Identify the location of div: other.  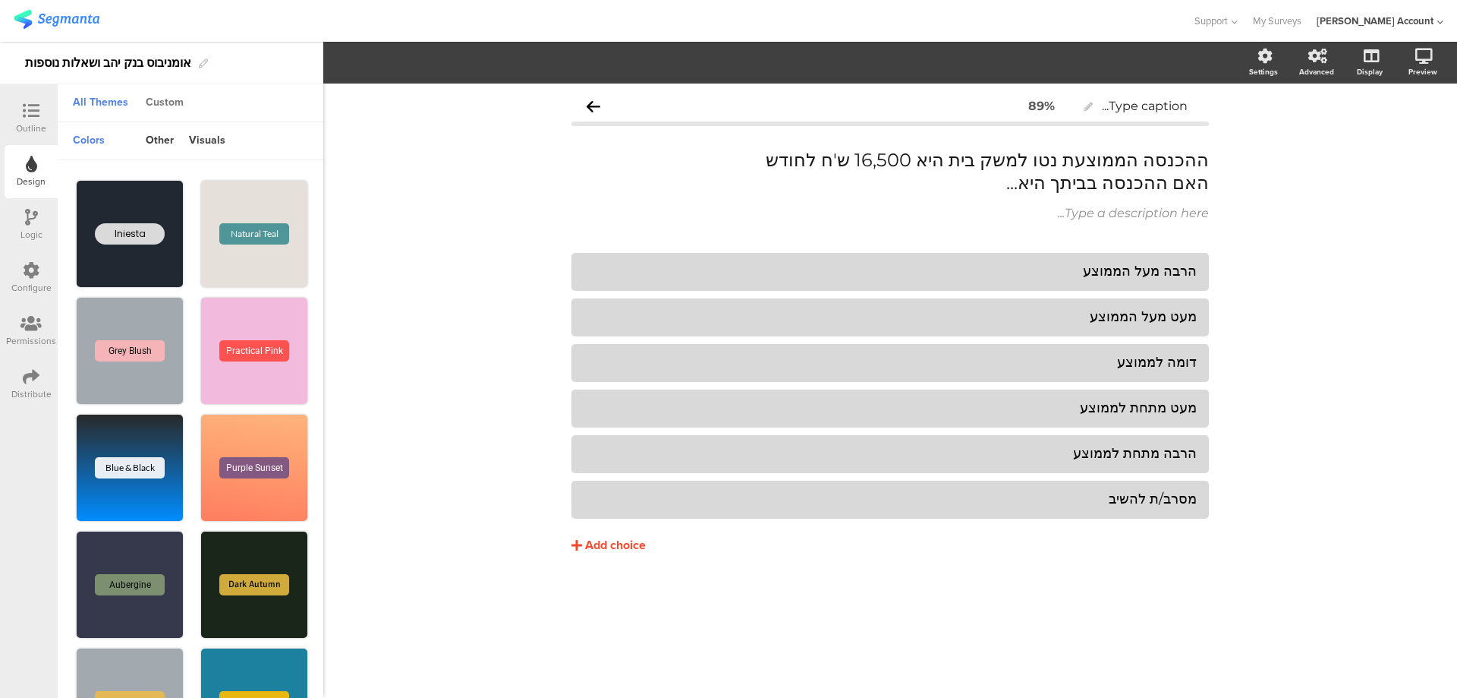
(159, 141).